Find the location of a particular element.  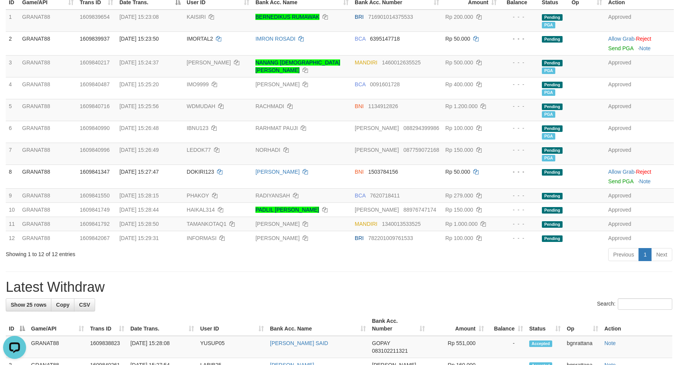

span: 1609841792 is located at coordinates (95, 224).